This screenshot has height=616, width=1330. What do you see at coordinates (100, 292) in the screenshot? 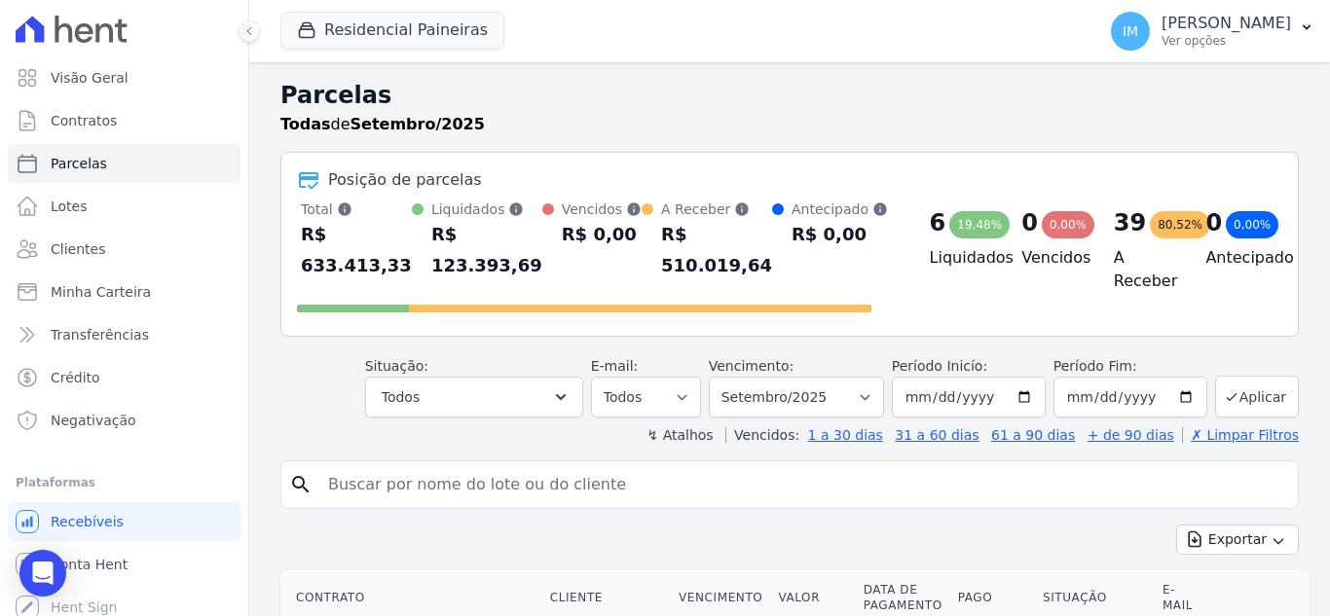
I see `span: Minha Carteira` at bounding box center [100, 292].